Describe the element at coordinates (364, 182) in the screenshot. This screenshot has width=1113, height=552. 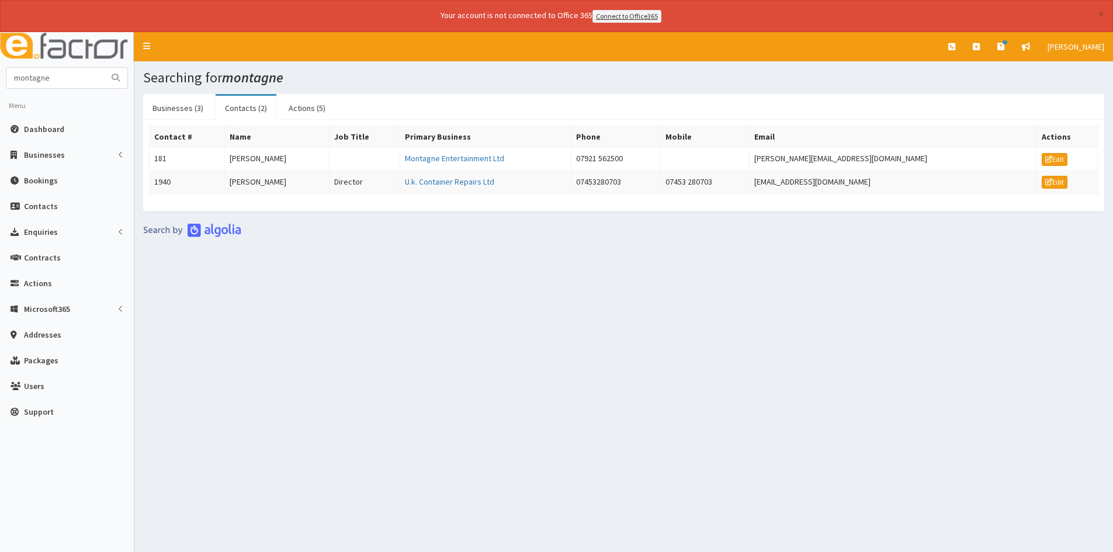
I see `td: Director` at that location.